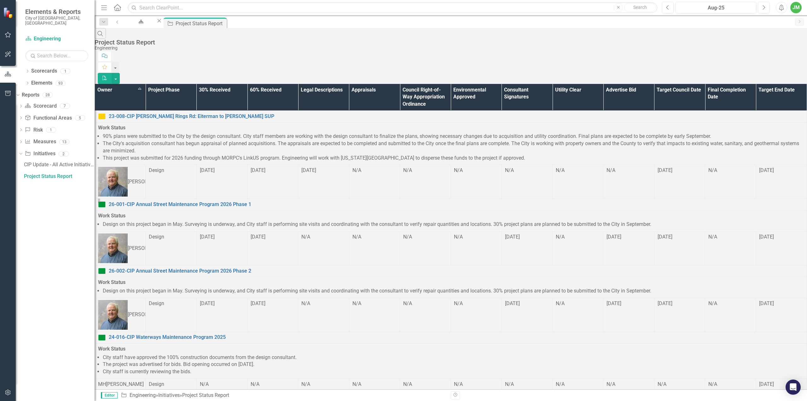  What do you see at coordinates (716, 8) in the screenshot?
I see `button: Aug-25` at bounding box center [716, 8].